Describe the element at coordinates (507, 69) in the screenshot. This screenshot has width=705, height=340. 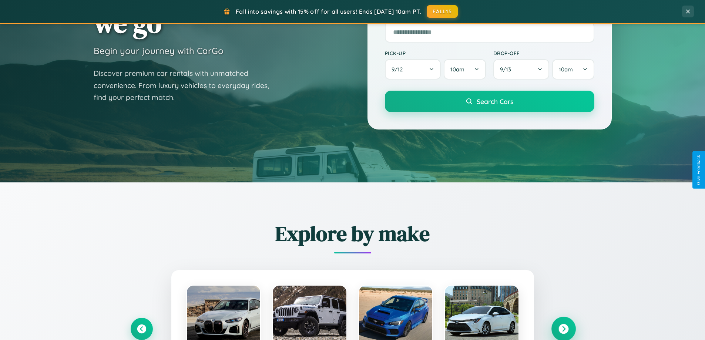
I see `span: 9 / 13` at that location.